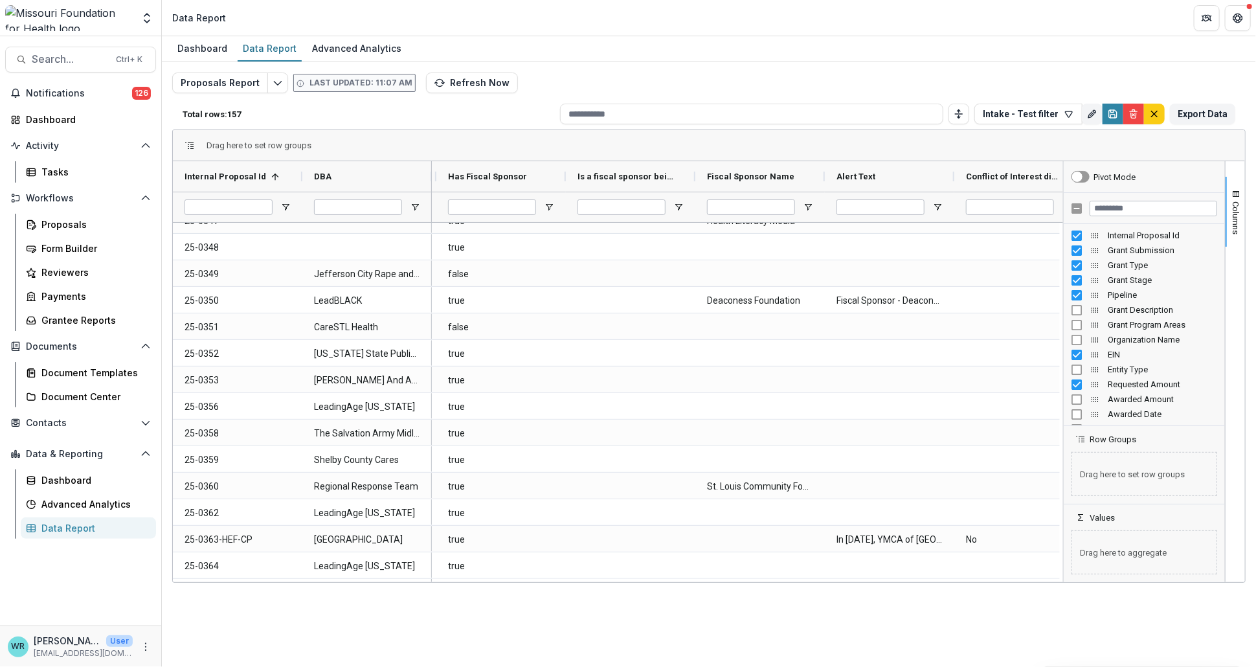 The height and width of the screenshot is (667, 1256). I want to click on input: Fiscal Sponsor Name Filter Input, so click(751, 207).